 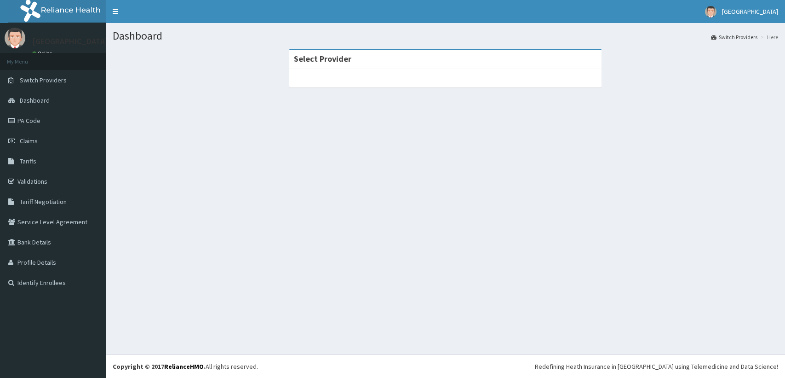 I want to click on a: Online, so click(x=43, y=53).